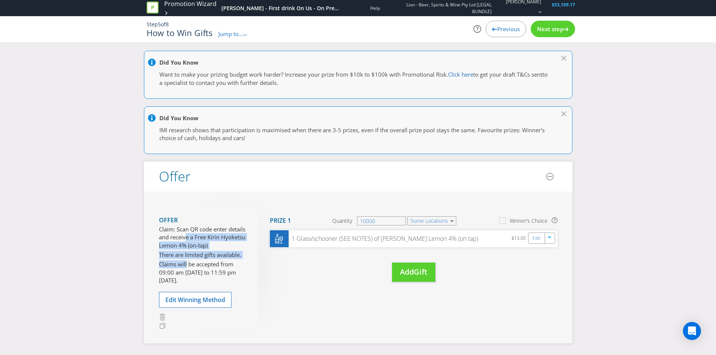 The image size is (716, 355). Describe the element at coordinates (152, 24) in the screenshot. I see `span: Step` at that location.